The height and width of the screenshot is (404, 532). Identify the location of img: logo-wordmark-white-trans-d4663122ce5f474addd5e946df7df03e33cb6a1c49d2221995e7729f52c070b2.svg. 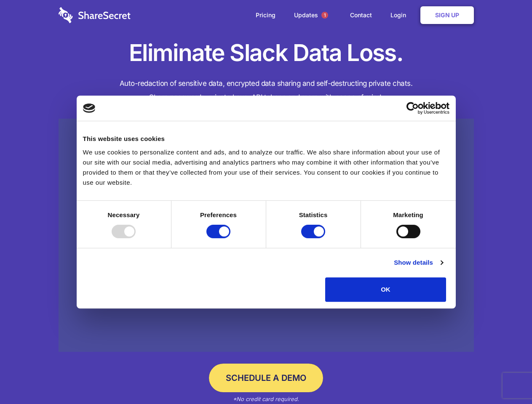
(94, 15).